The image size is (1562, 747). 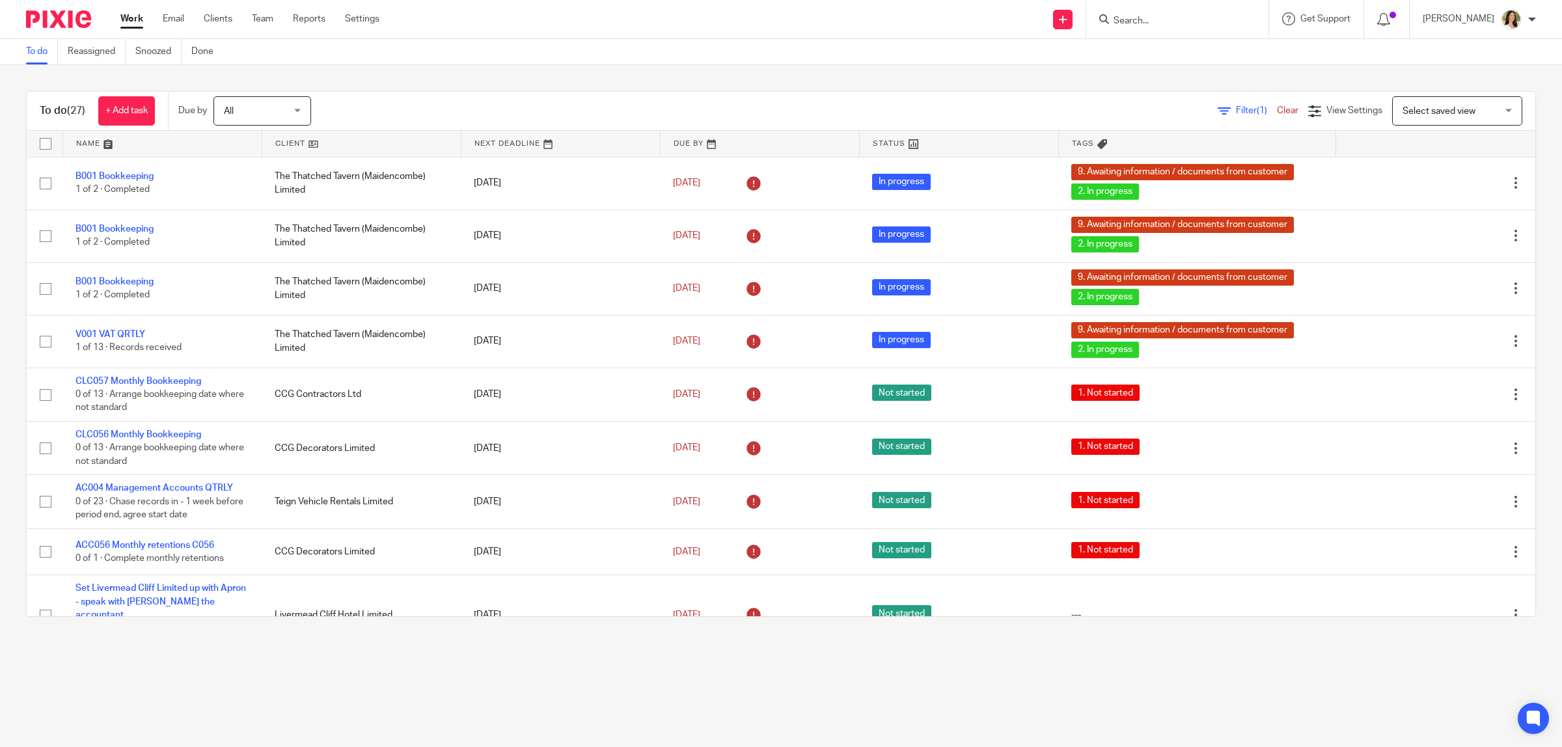 What do you see at coordinates (138, 381) in the screenshot?
I see `a: CLC057 Monthly Bookkeeping` at bounding box center [138, 381].